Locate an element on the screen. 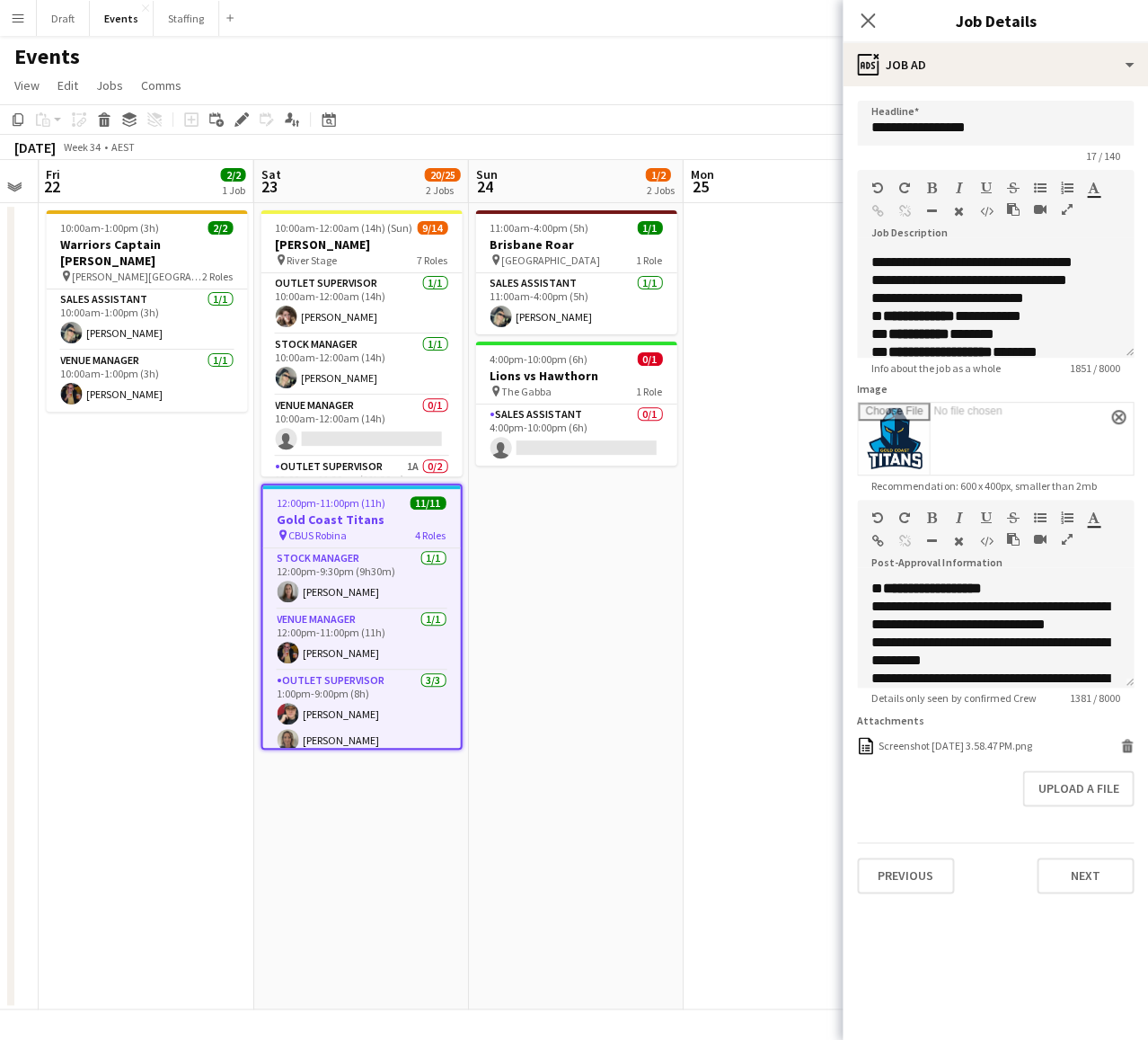 Image resolution: width=1148 pixels, height=1040 pixels. span: River Stage is located at coordinates (312, 259).